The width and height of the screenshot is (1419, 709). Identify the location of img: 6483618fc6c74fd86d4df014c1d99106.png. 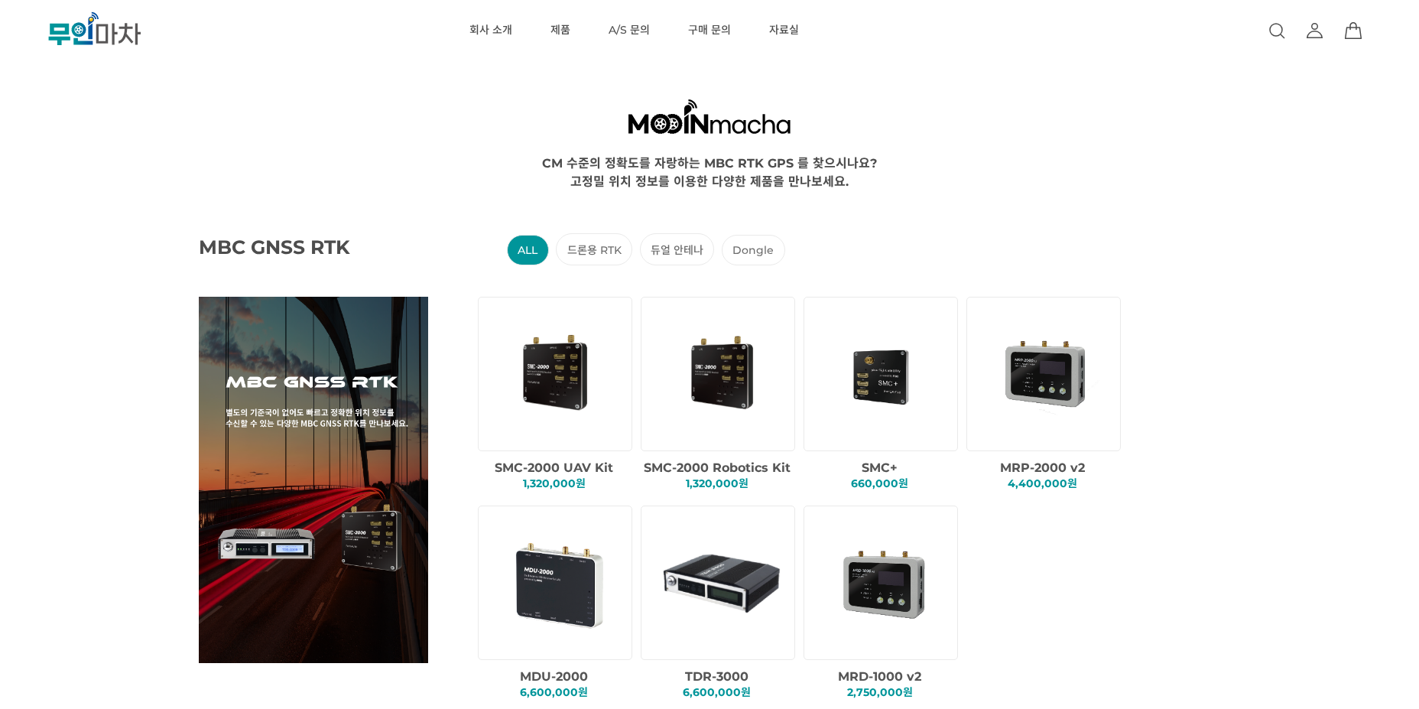
(557, 582).